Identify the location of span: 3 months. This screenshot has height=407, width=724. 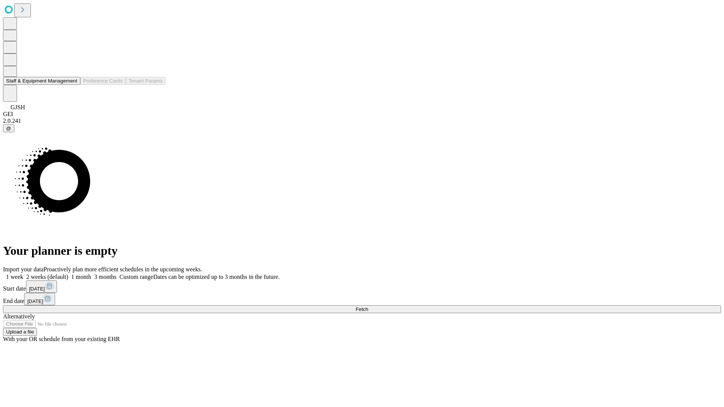
(105, 277).